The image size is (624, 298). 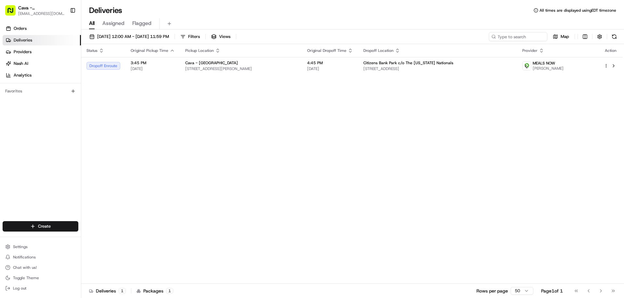 I want to click on span: All, so click(x=92, y=23).